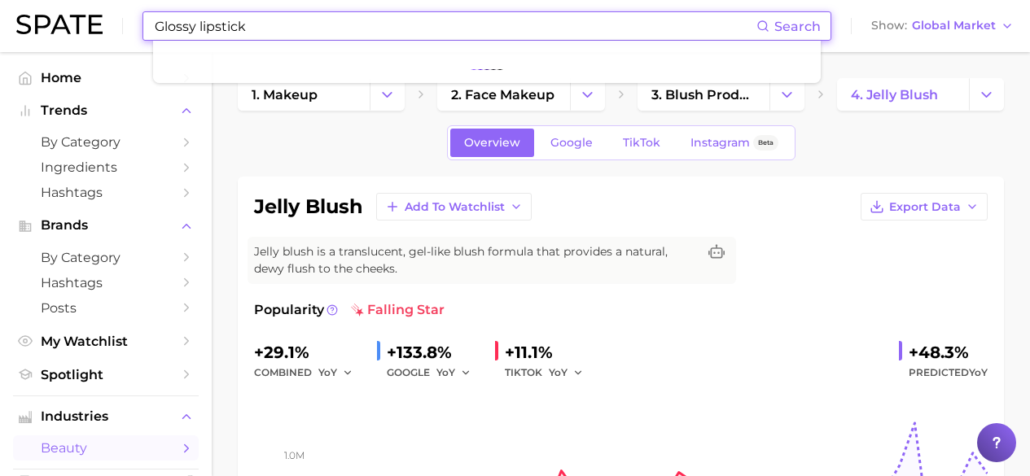 The image size is (1030, 476). What do you see at coordinates (475, 260) in the screenshot?
I see `span: Jelly blush is a translucent, gel-like blush formula that provides a natural, dewy flush to the c...` at bounding box center [475, 260].